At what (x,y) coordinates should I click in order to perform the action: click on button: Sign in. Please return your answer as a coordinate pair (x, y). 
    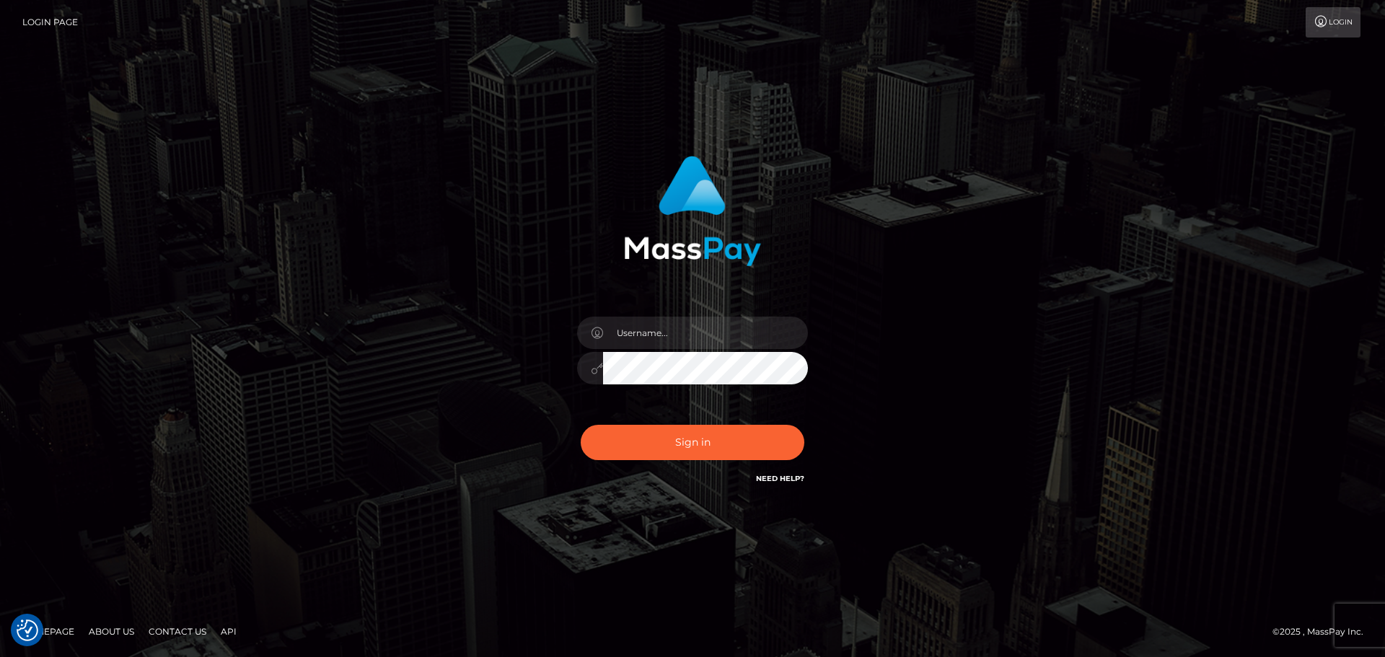
    Looking at the image, I should click on (692, 442).